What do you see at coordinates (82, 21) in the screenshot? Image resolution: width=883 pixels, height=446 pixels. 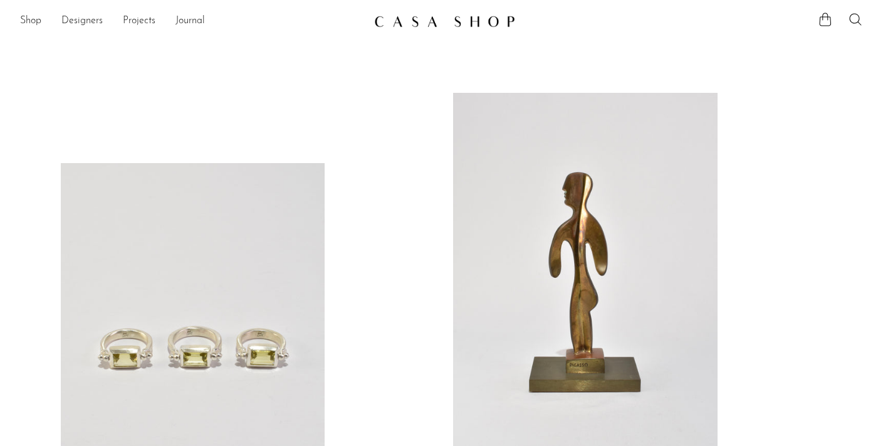 I see `a: Designers` at bounding box center [82, 21].